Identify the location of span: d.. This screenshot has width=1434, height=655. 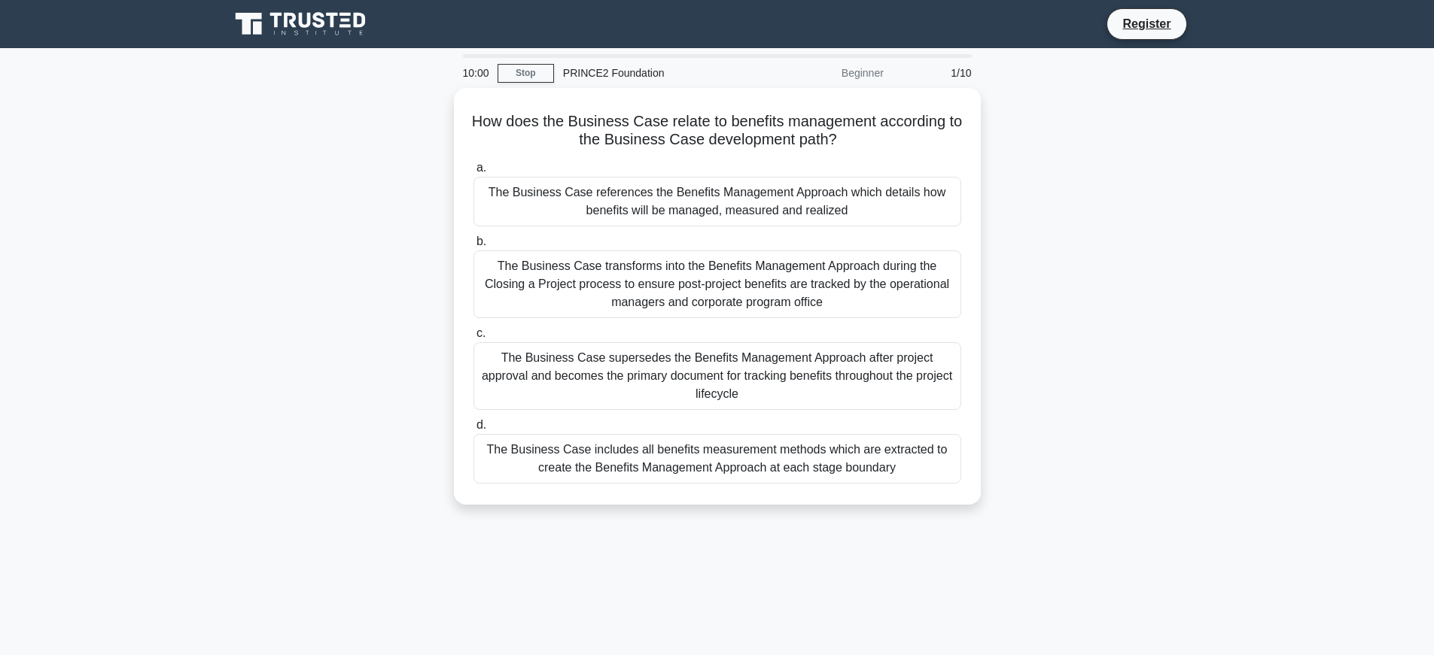
(481, 424).